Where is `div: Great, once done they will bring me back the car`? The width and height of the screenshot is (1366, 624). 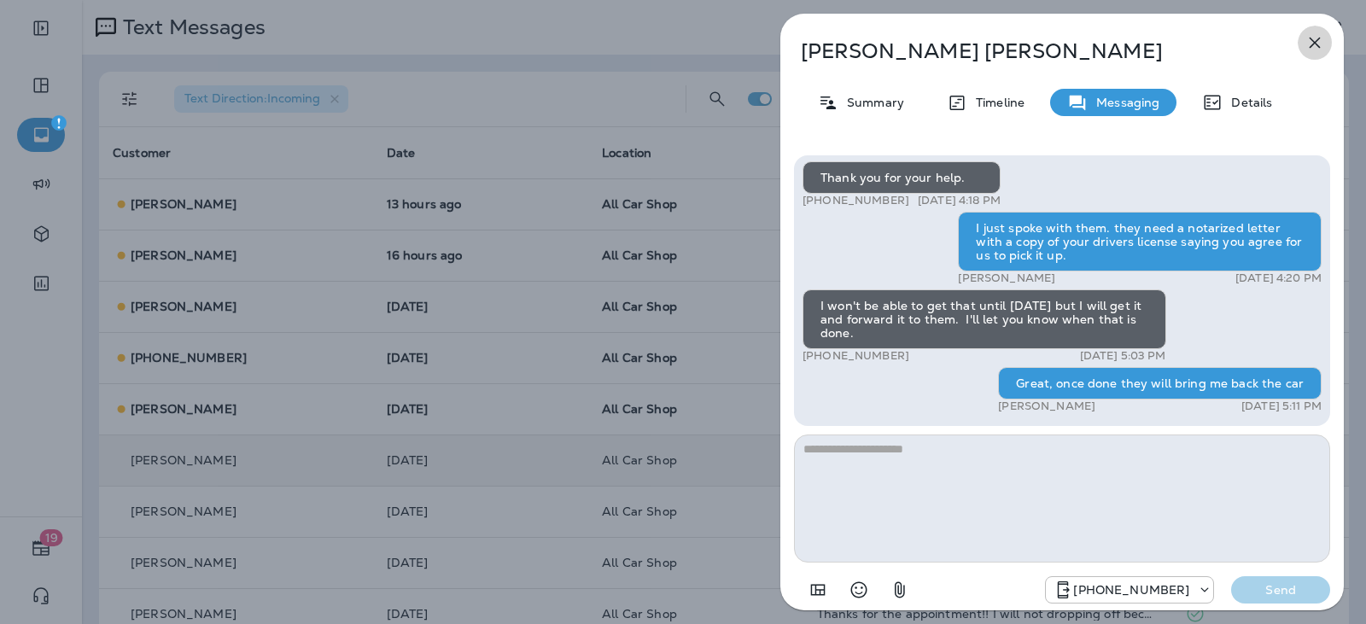 div: Great, once done they will bring me back the car is located at coordinates (1159, 383).